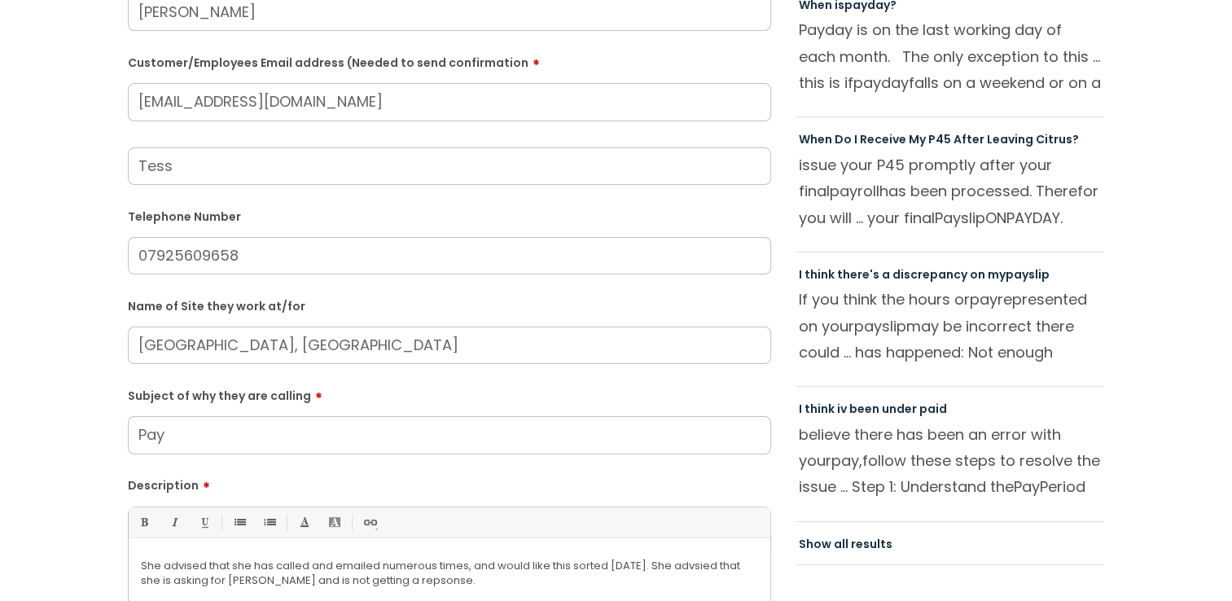 The height and width of the screenshot is (601, 1232). I want to click on span: PAYDAY, so click(1033, 217).